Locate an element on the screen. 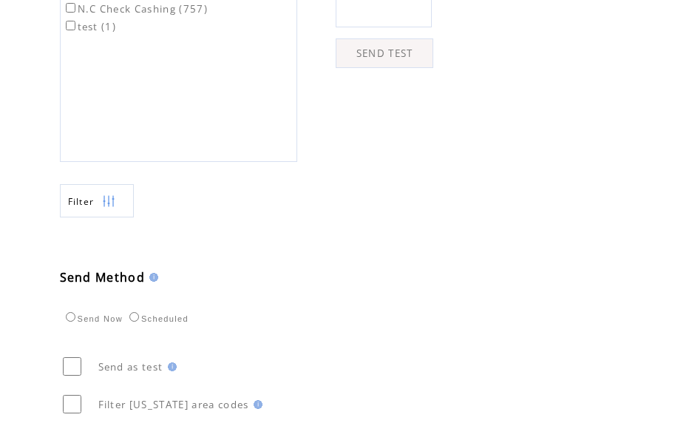 The height and width of the screenshot is (443, 678). input: N.C Check Cashing (757) is located at coordinates (70, 7).